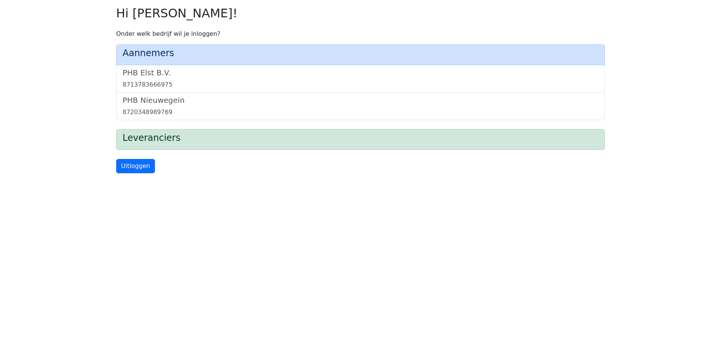 The height and width of the screenshot is (348, 721). What do you see at coordinates (360, 138) in the screenshot?
I see `h4: Leveranciers` at bounding box center [360, 138].